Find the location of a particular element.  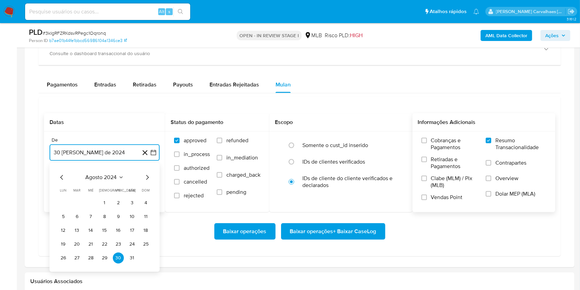

a: Sair is located at coordinates (571, 11).